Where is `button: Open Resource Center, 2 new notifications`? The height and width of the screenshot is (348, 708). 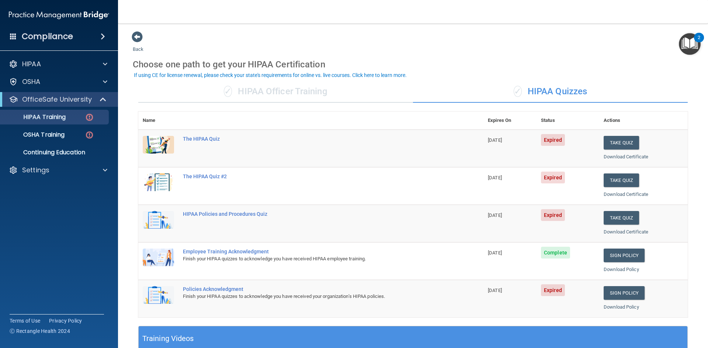
button: Open Resource Center, 2 new notifications is located at coordinates (689, 44).